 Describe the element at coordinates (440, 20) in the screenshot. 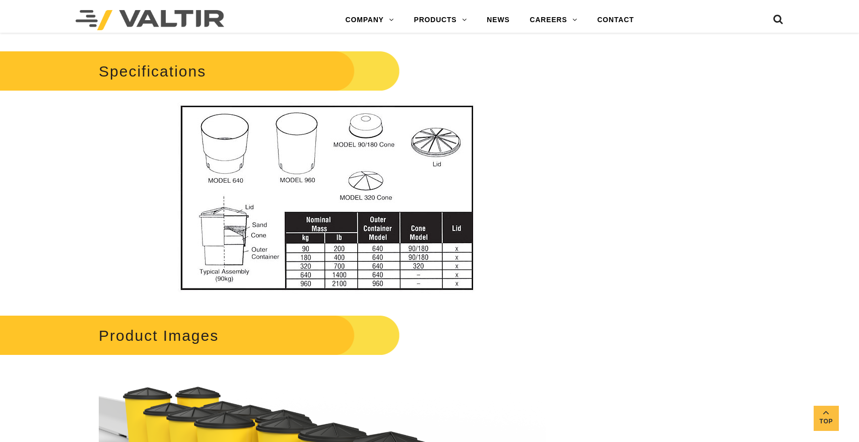

I see `a: PRODUCTS` at that location.